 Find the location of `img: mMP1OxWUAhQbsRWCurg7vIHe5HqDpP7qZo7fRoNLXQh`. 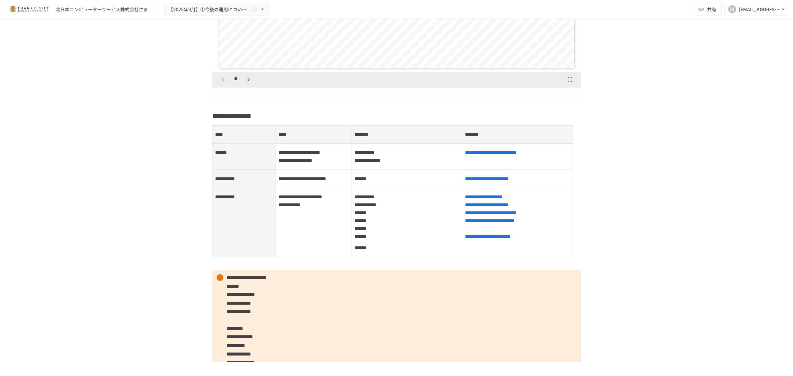

img: mMP1OxWUAhQbsRWCurg7vIHe5HqDpP7qZo7fRoNLXQh is located at coordinates (29, 9).